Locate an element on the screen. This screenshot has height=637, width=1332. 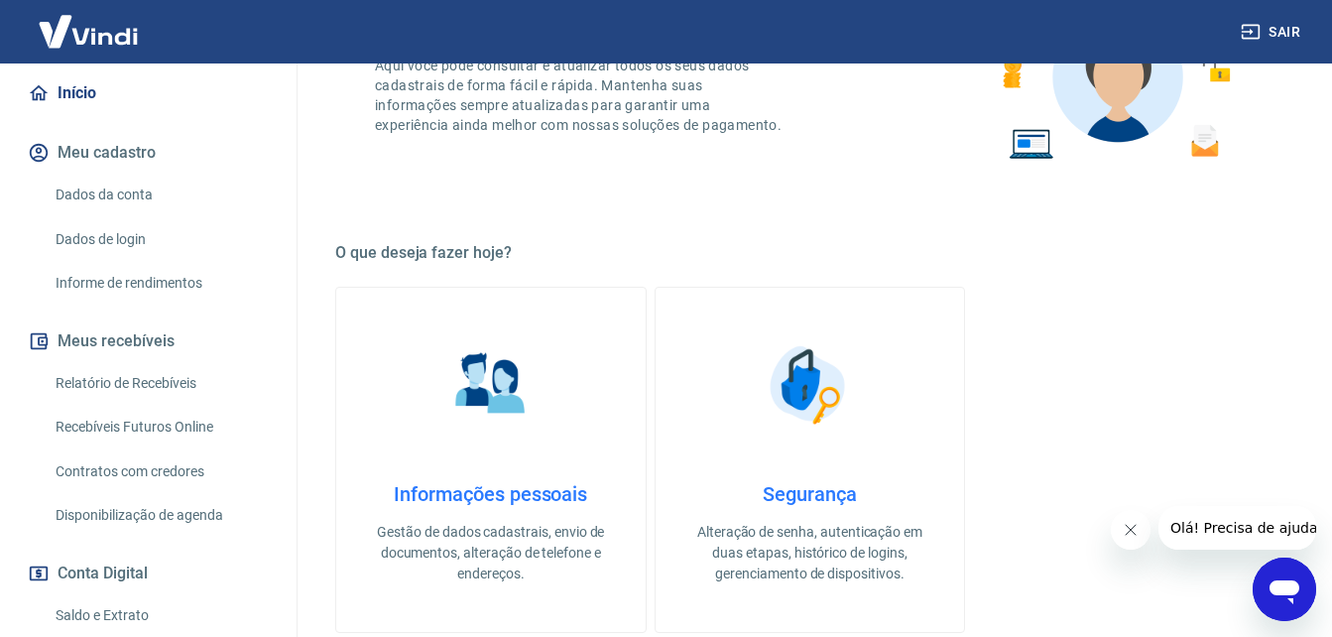
img: Segurança is located at coordinates (809, 385).